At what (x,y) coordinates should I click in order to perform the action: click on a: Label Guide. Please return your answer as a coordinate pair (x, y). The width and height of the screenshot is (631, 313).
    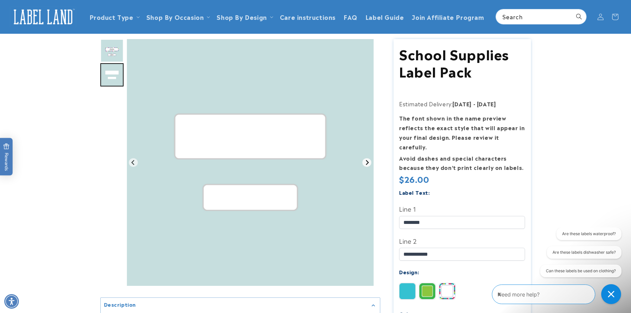
    Looking at the image, I should click on (385, 17).